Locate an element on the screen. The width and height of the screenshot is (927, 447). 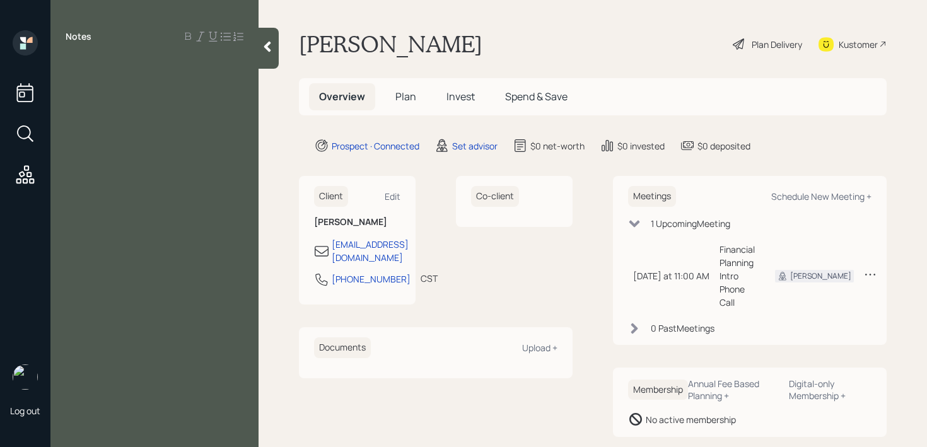
div: 1 Upcoming Meeting is located at coordinates (690, 223).